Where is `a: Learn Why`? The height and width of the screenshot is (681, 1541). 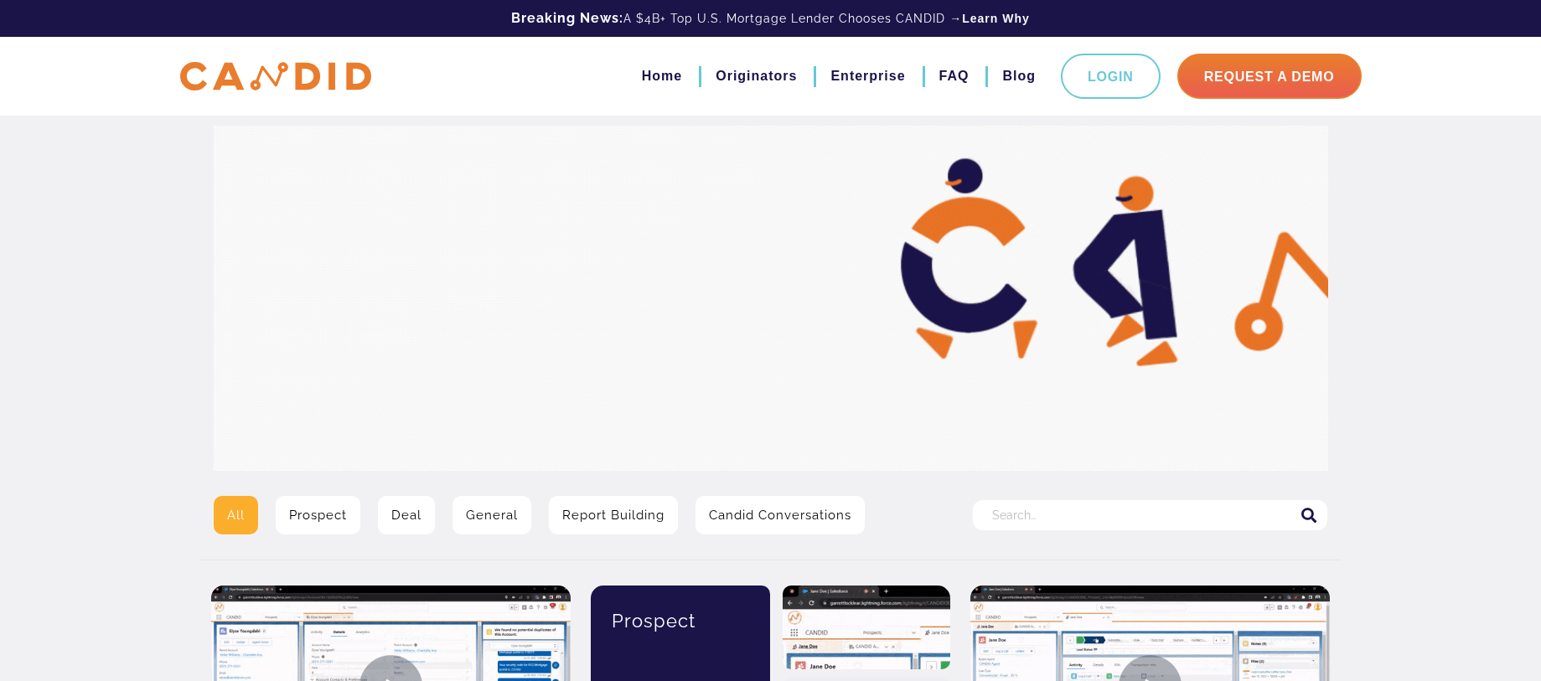 a: Learn Why is located at coordinates (996, 18).